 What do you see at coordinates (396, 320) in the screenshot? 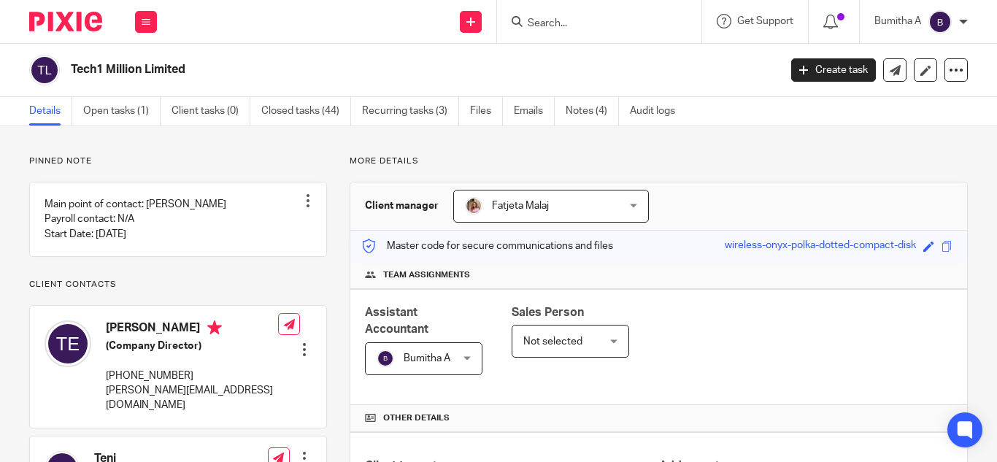
I see `span: Assistant Accountant` at bounding box center [396, 320].